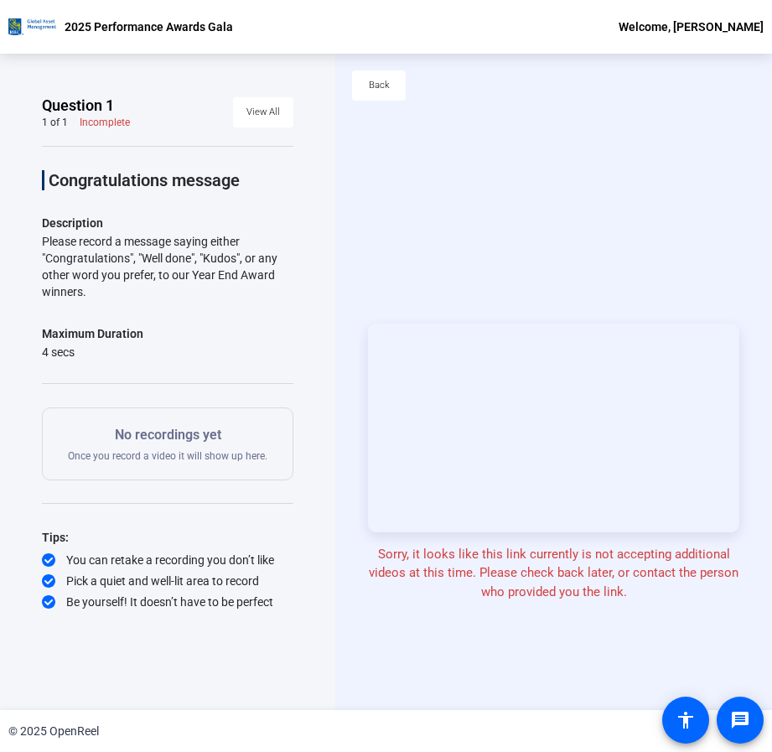 The image size is (772, 752). Describe the element at coordinates (379, 85) in the screenshot. I see `button: Back` at that location.